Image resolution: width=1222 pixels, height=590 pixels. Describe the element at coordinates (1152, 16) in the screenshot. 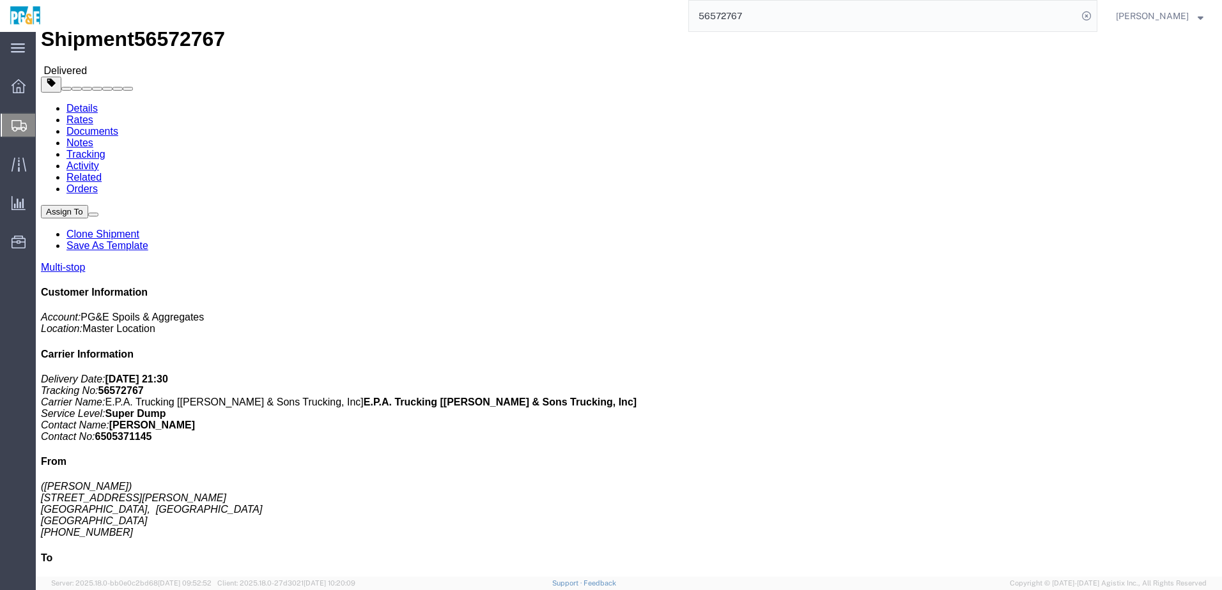

I see `span: Evelyn Angel` at that location.